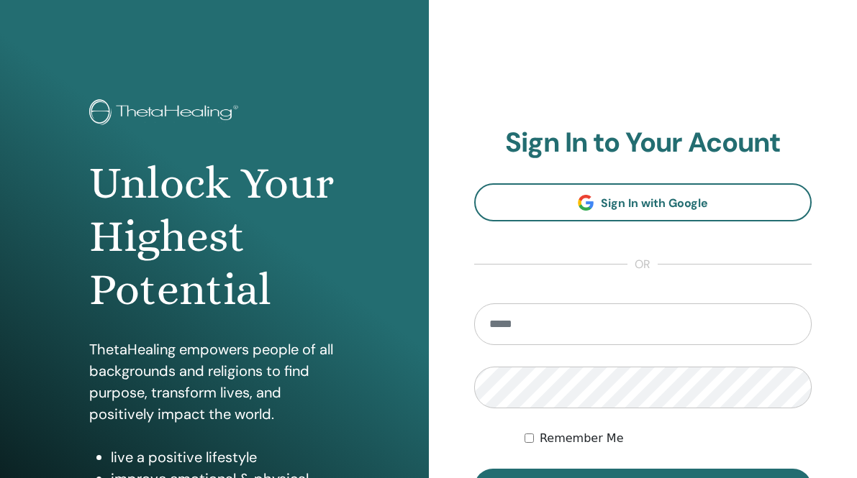 Image resolution: width=857 pixels, height=478 pixels. I want to click on label: Remember Me, so click(581, 439).